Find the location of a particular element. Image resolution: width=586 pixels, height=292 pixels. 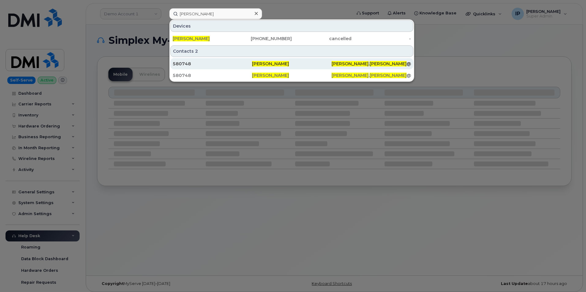

span: 2 is located at coordinates (197, 51).